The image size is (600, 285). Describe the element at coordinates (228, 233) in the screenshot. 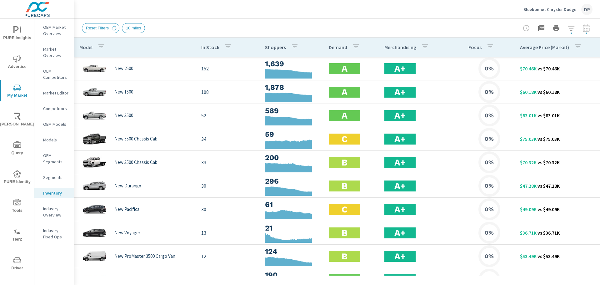

I see `p: 13` at that location.